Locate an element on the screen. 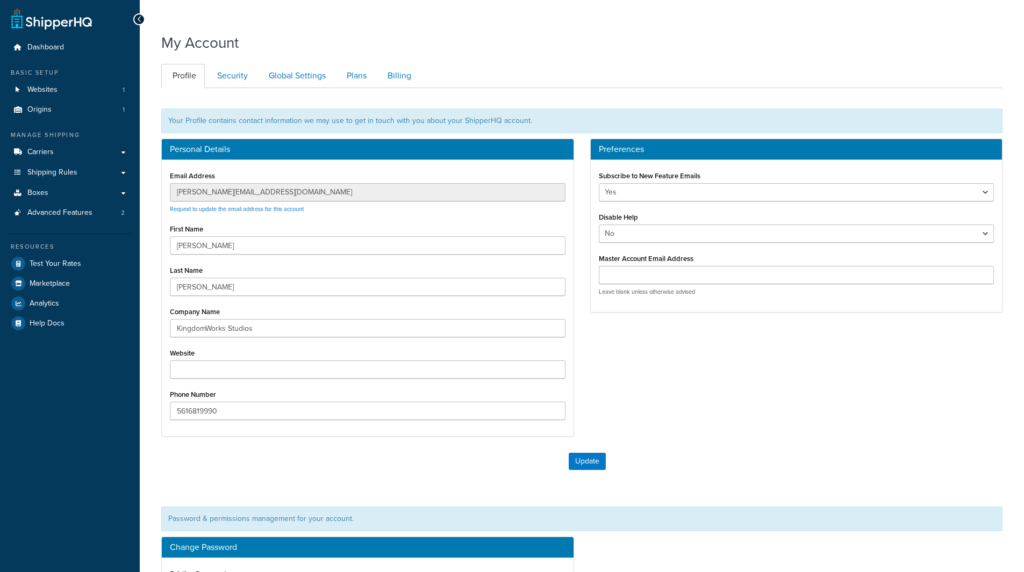 This screenshot has height=572, width=1024. li: Dashboard is located at coordinates (70, 47).